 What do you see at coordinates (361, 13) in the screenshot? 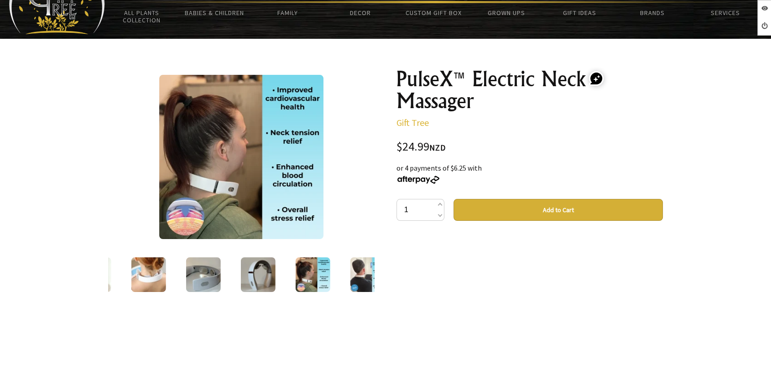
I see `a: Decor` at bounding box center [361, 13].